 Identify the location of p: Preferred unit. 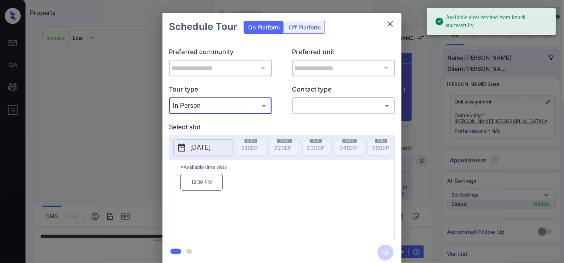
(344, 53).